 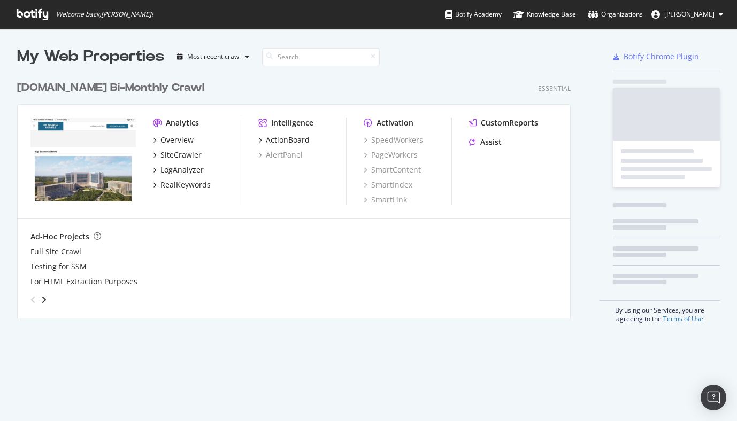 I want to click on div: For HTML Extraction Purposes, so click(x=84, y=282).